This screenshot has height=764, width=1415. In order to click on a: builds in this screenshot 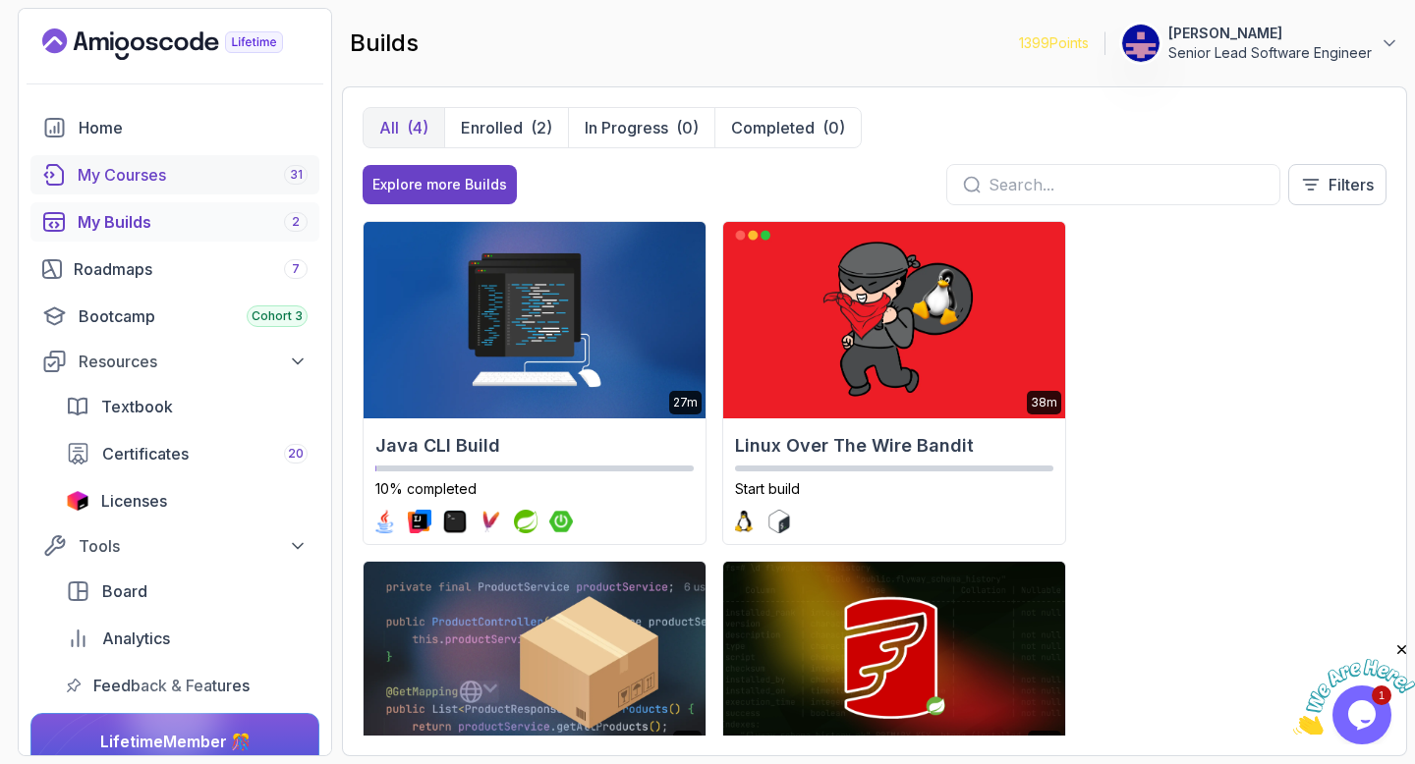, I will do `click(175, 222)`.